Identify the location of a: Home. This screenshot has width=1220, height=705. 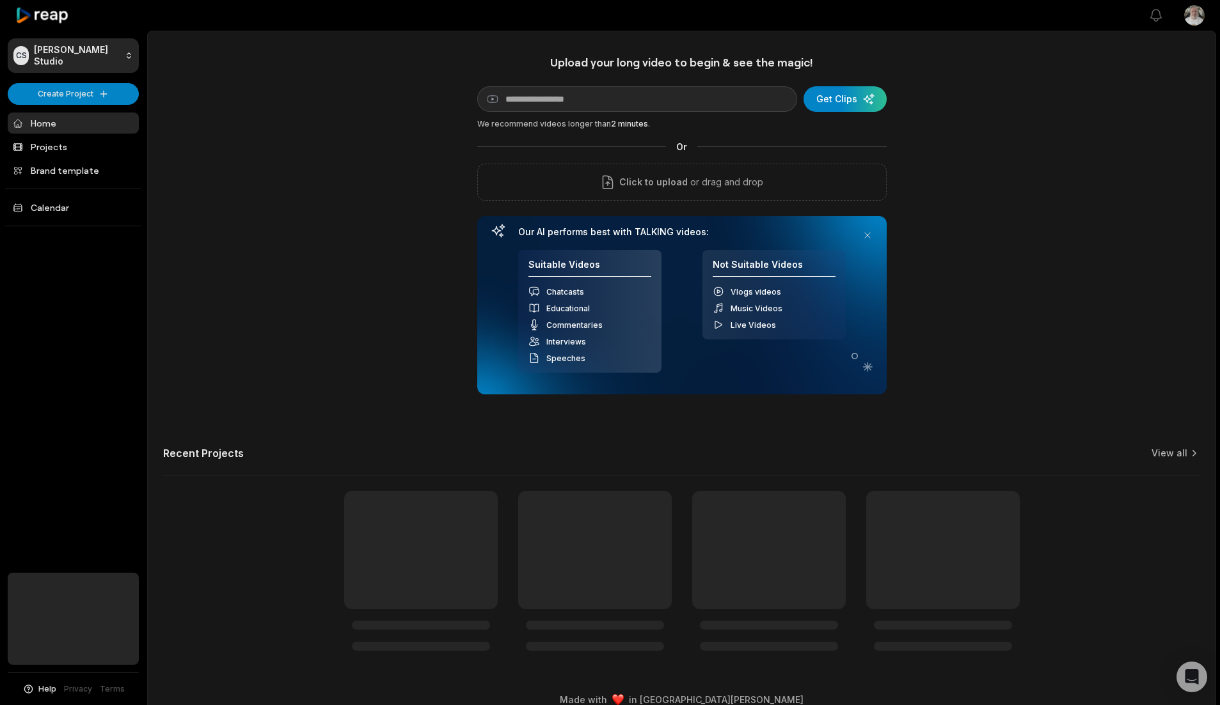
(73, 123).